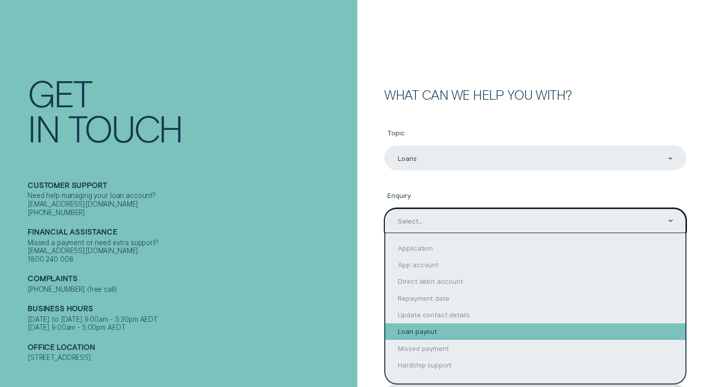 The width and height of the screenshot is (714, 387). Describe the element at coordinates (190, 187) in the screenshot. I see `h2: Customer support` at that location.